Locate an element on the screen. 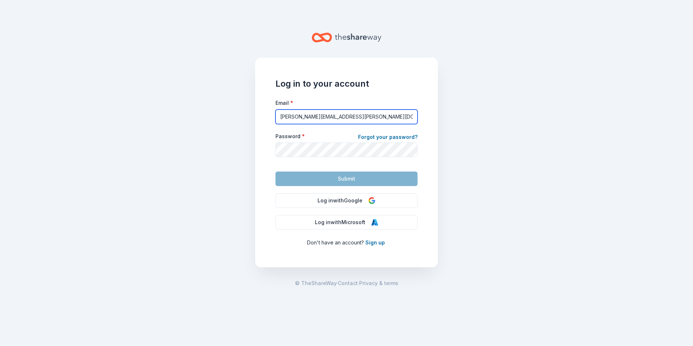  label: Email is located at coordinates (284, 103).